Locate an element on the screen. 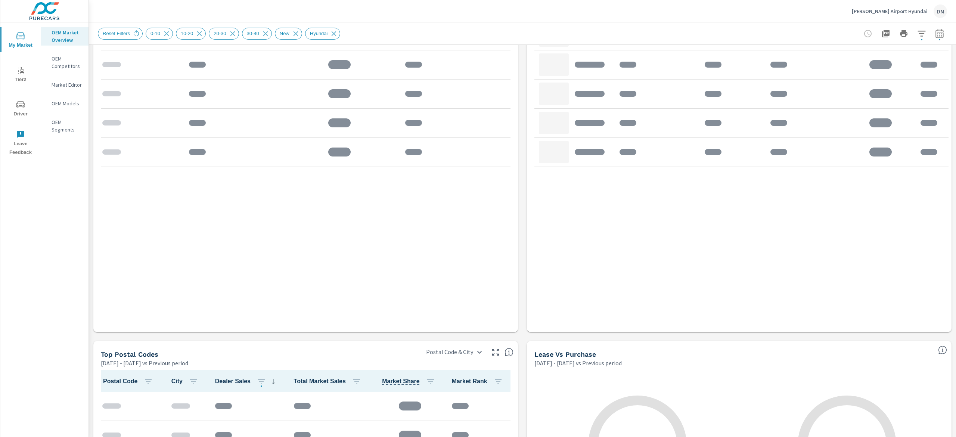  span: Top Postal Codes shows you how you rank, in terms of sales, to other dealerships in your market. ... is located at coordinates (509, 352).